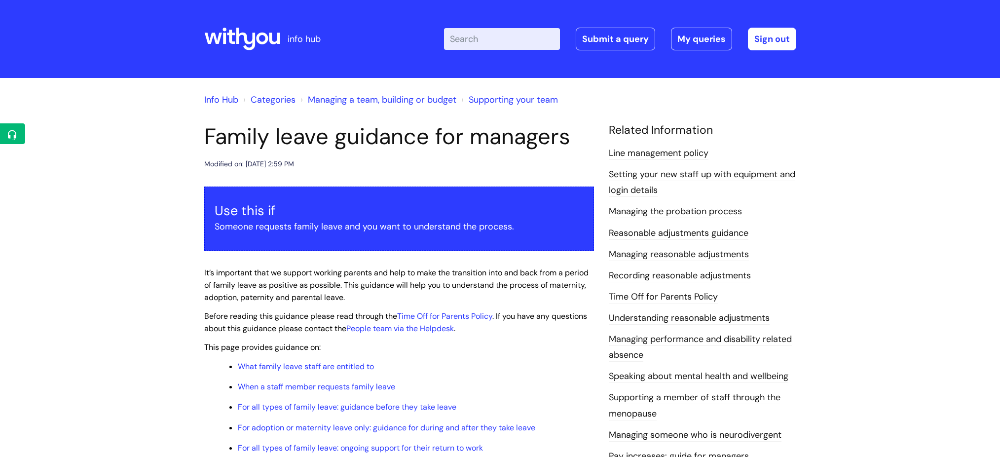  I want to click on a: Submit a query, so click(615, 39).